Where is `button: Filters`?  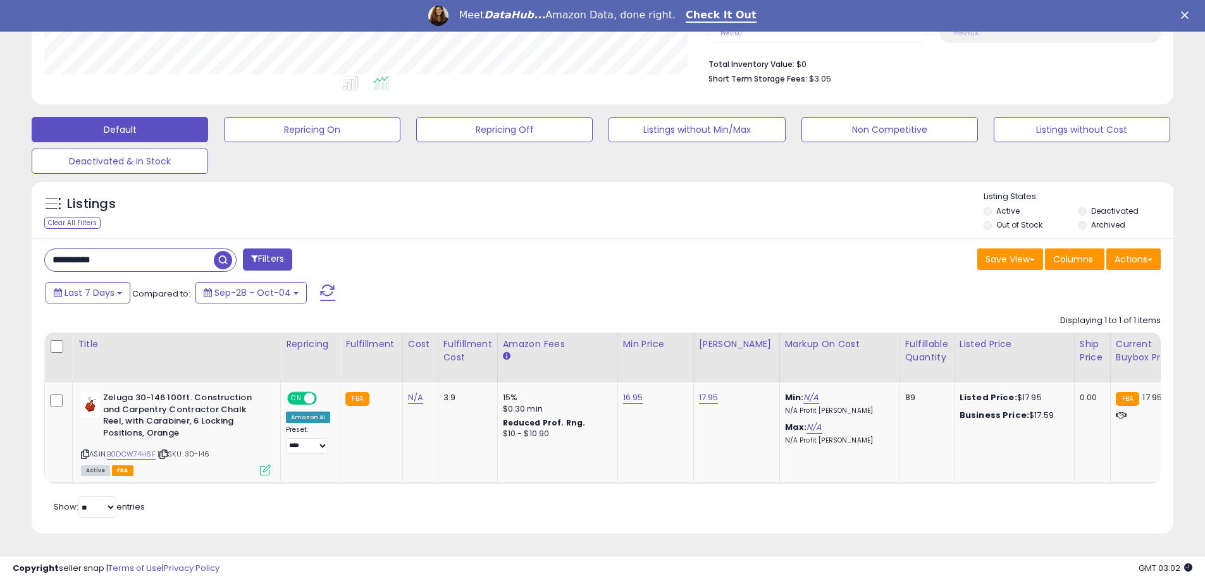
button: Filters is located at coordinates (267, 259).